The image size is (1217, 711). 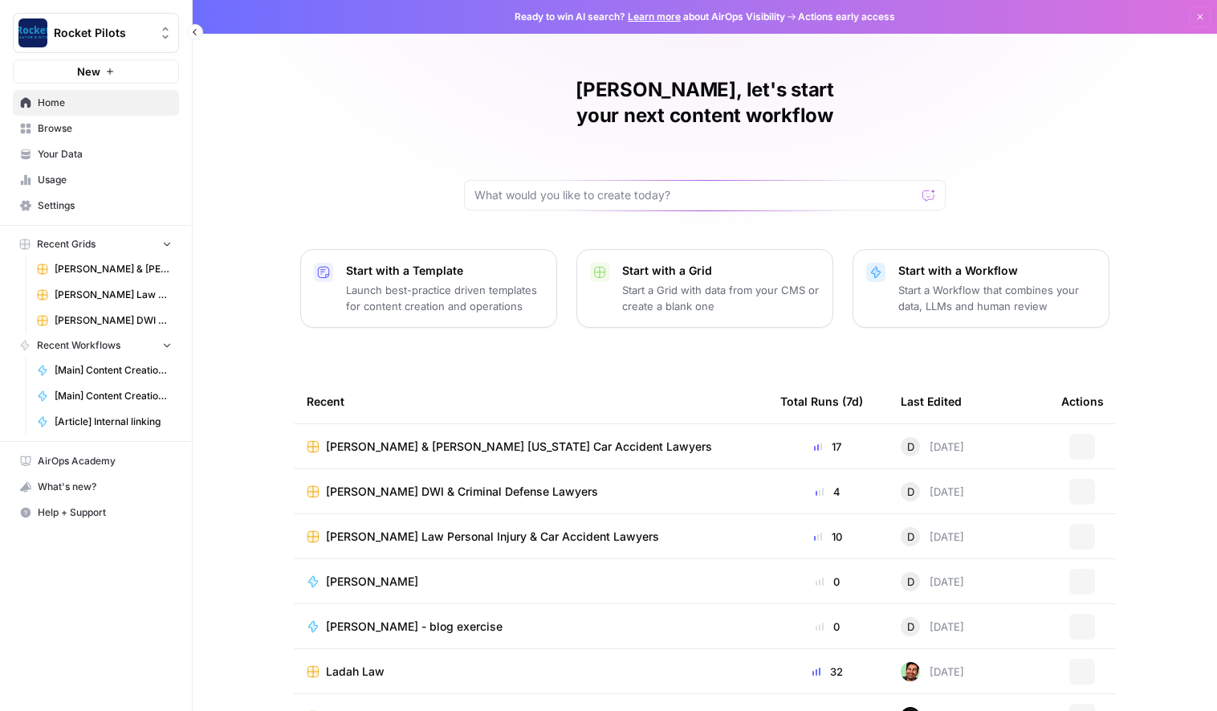 What do you see at coordinates (66, 244) in the screenshot?
I see `span: Recent Grids` at bounding box center [66, 244].